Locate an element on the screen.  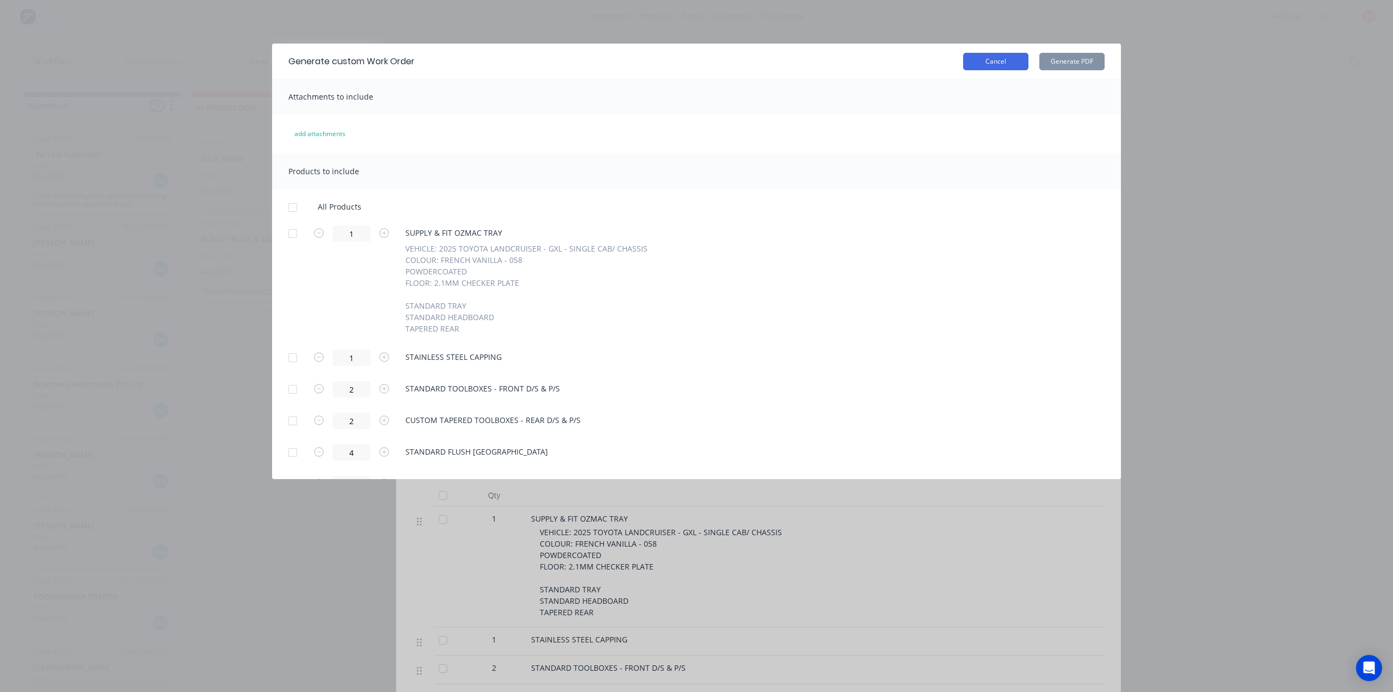
span: STANDARD TOOLBOXES - FRONT D/S & P/S is located at coordinates (483, 388).